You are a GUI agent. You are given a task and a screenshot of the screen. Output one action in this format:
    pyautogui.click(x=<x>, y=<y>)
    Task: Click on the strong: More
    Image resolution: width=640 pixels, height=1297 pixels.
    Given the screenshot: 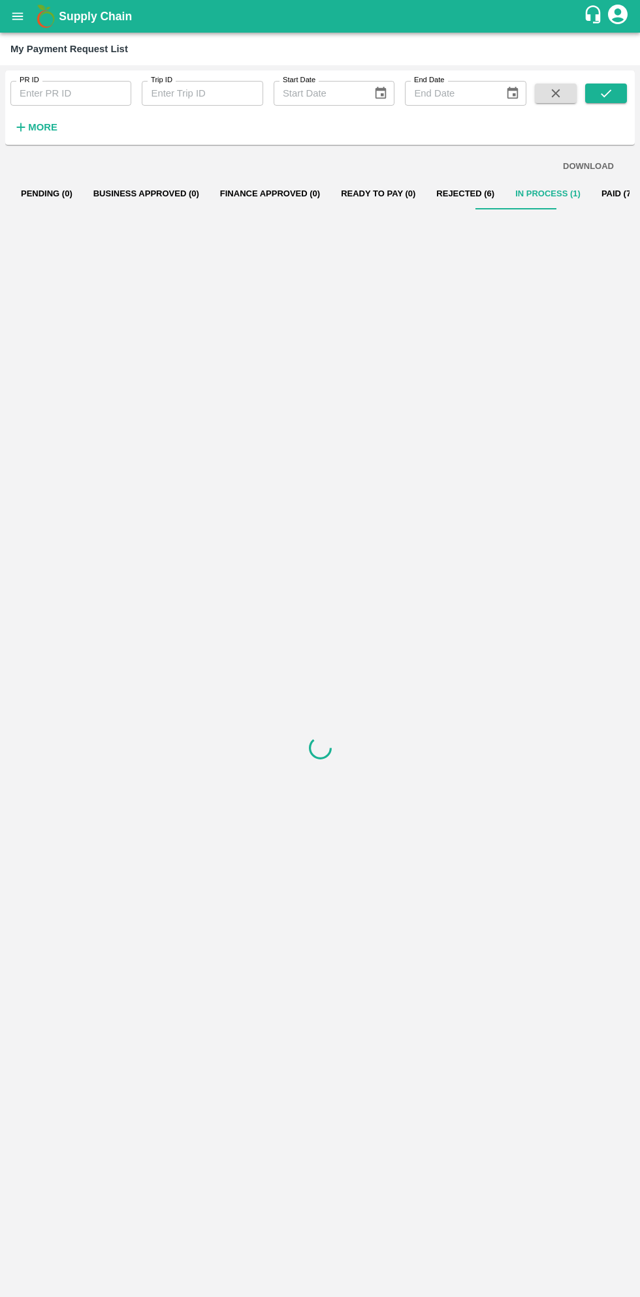 What is the action you would take?
    pyautogui.click(x=42, y=127)
    